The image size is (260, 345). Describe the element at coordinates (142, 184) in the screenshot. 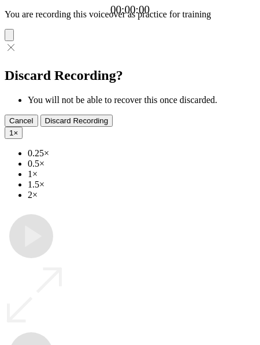

I see `li: 1.5×` at that location.